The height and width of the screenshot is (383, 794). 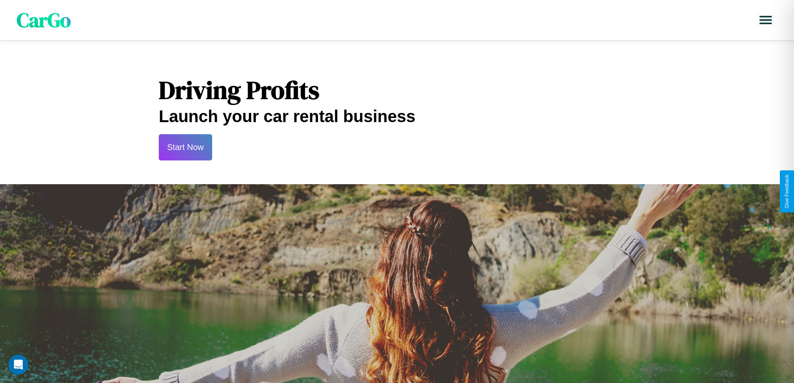 What do you see at coordinates (766, 20) in the screenshot?
I see `button: Open menu` at bounding box center [766, 20].